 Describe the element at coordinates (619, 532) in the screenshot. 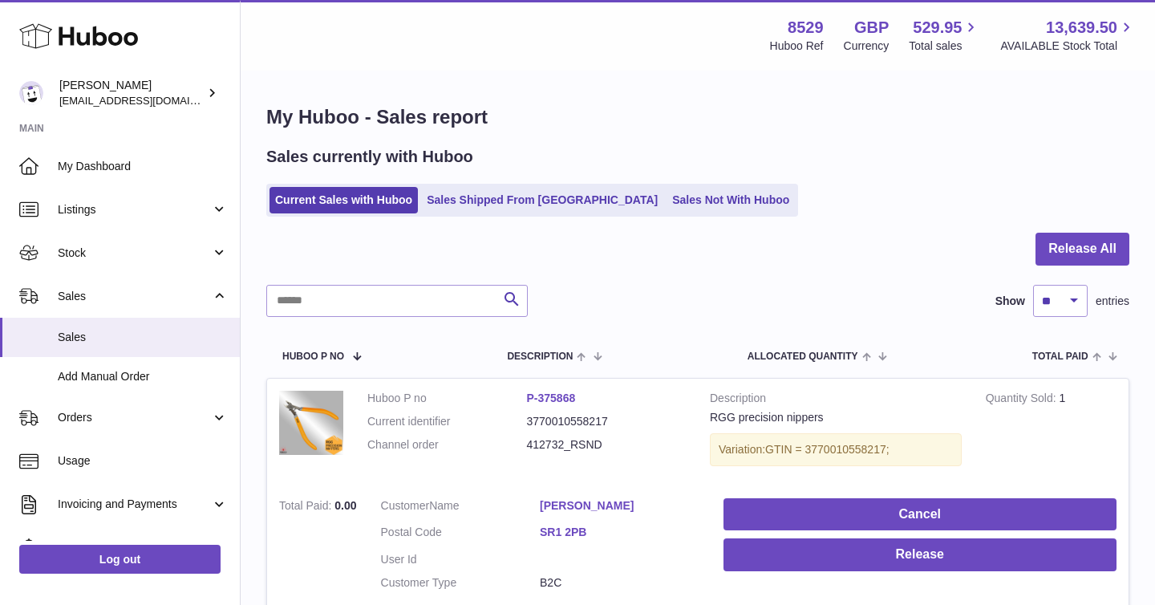

I see `a: SR1 2PB` at that location.